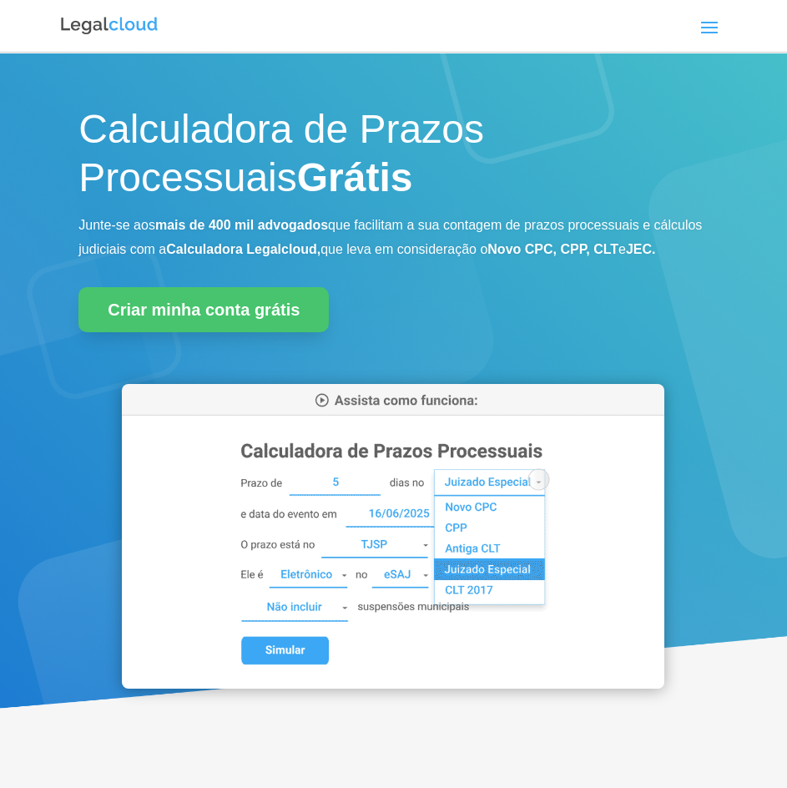 The width and height of the screenshot is (787, 788). Describe the element at coordinates (552, 249) in the screenshot. I see `b: Novo CPC, CPP, CLT` at that location.